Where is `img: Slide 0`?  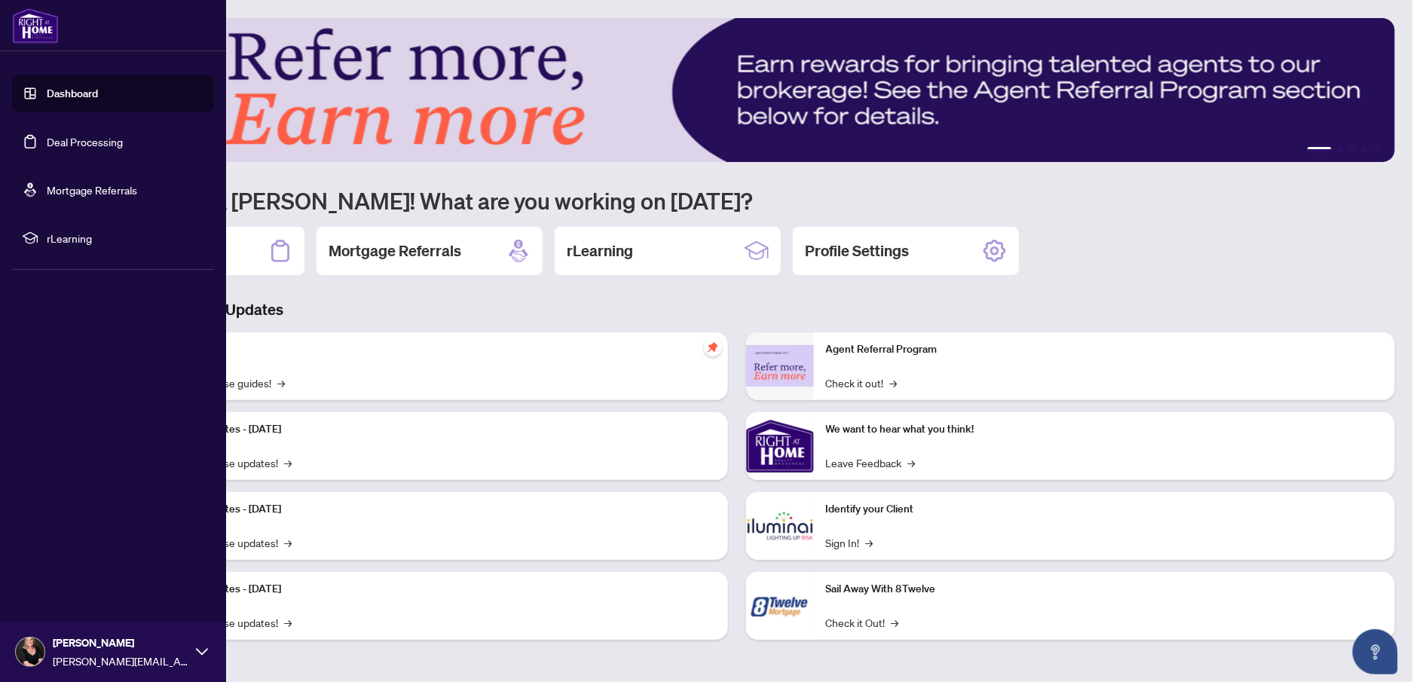
img: Slide 0 is located at coordinates (737, 90).